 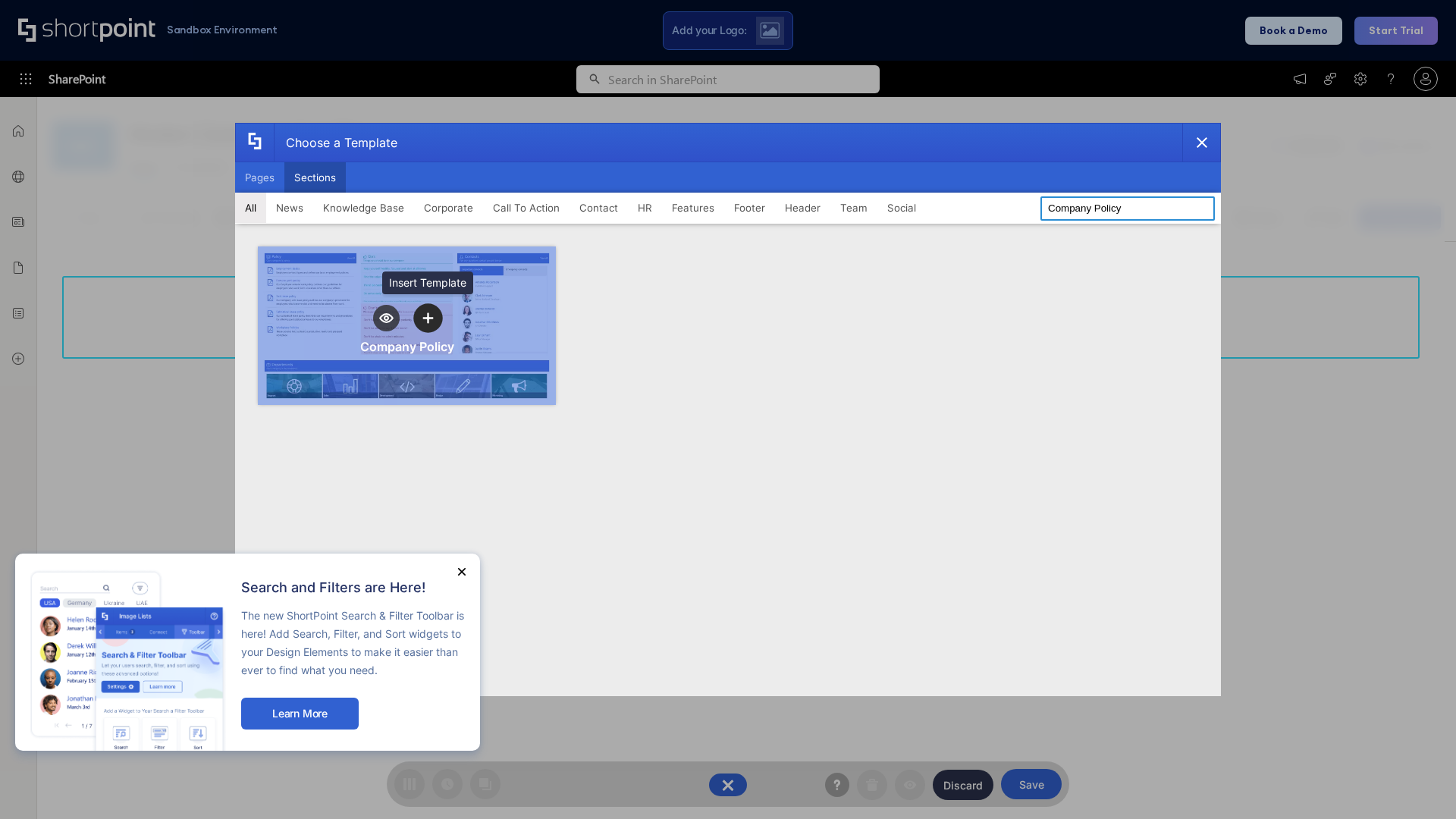 I want to click on button: Knowledge Base, so click(x=364, y=208).